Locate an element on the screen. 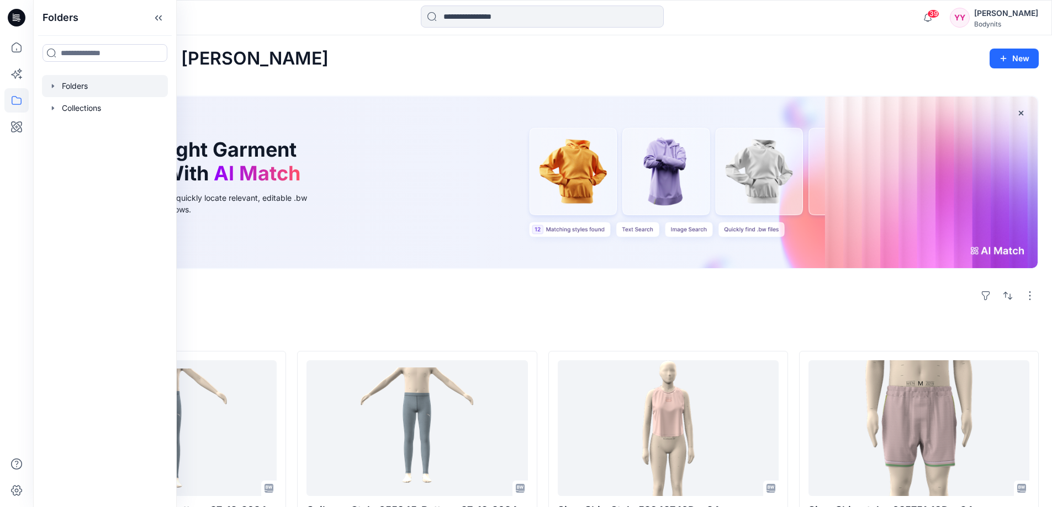 This screenshot has width=1052, height=507. div: YY is located at coordinates (959, 18).